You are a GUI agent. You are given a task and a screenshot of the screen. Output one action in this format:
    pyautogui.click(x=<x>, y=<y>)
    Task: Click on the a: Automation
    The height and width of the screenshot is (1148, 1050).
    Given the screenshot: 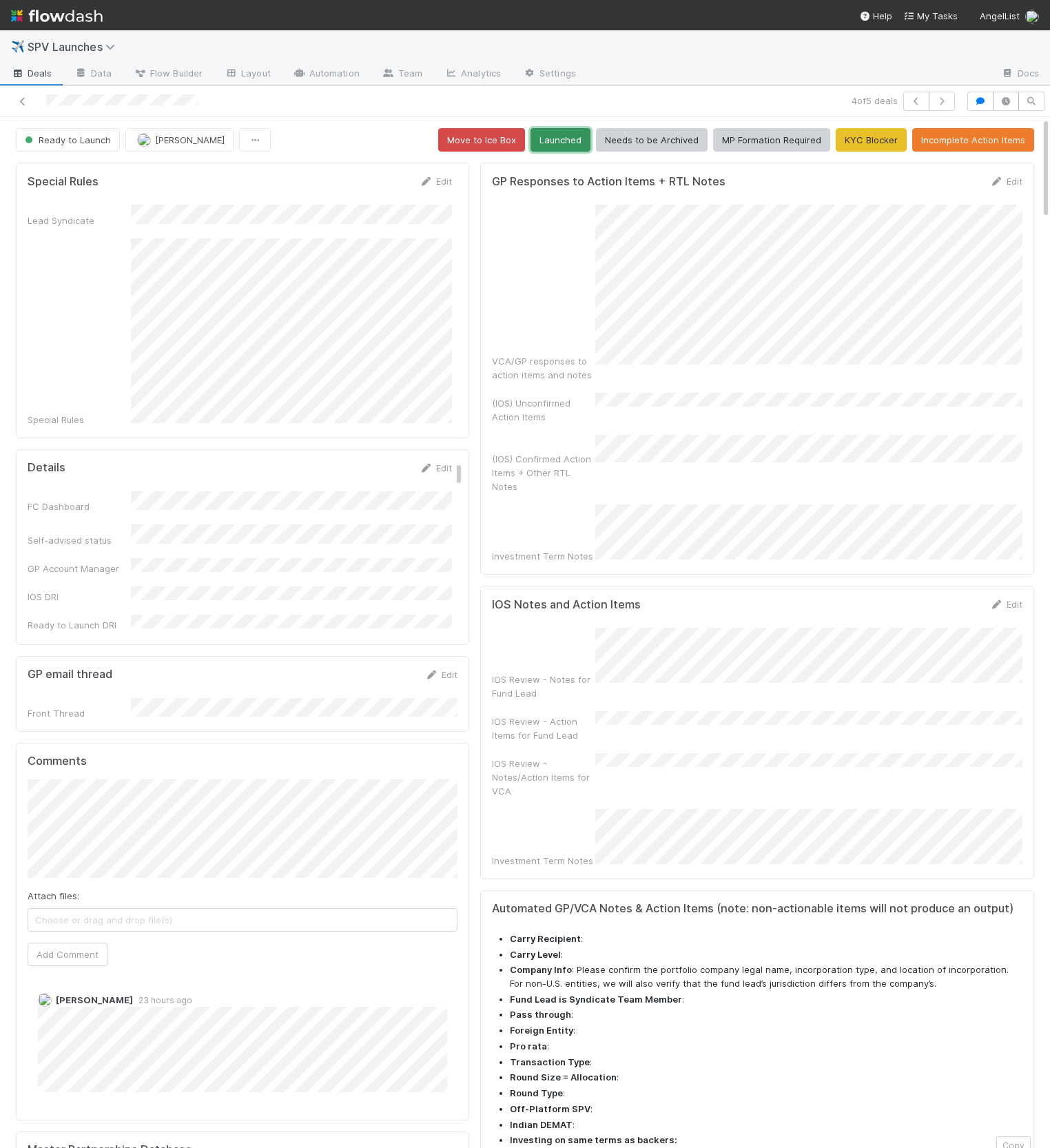 What is the action you would take?
    pyautogui.click(x=326, y=75)
    